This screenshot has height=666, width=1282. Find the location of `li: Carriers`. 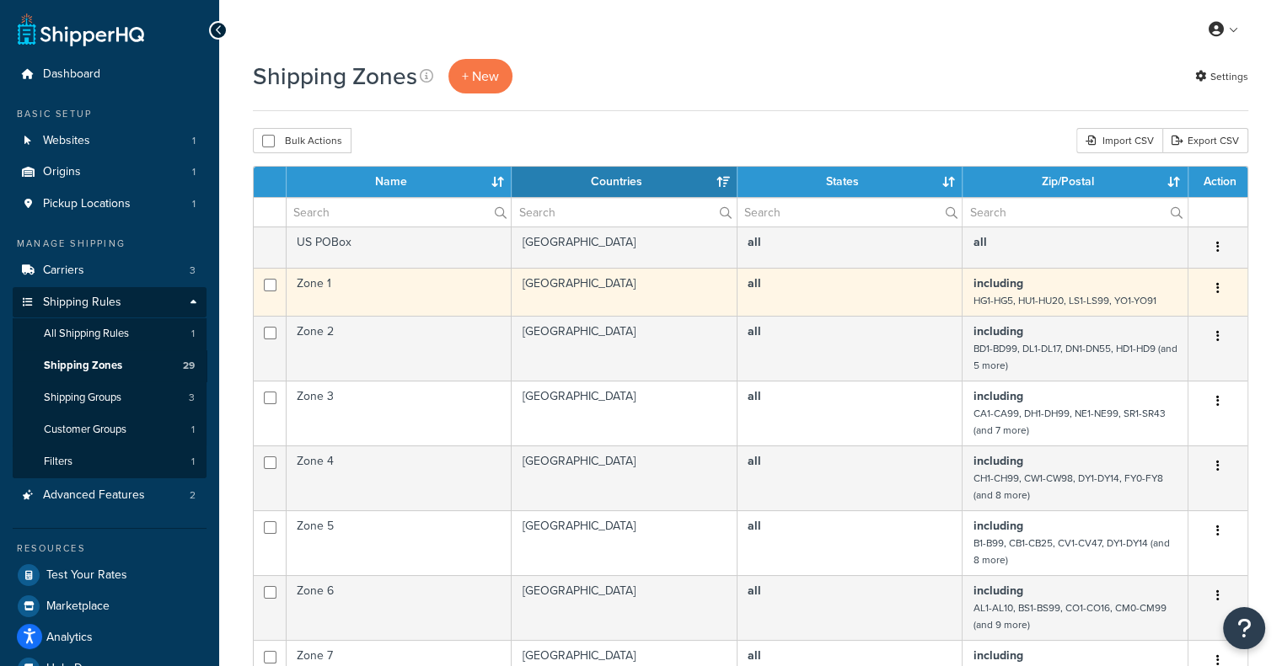

li: Carriers is located at coordinates (110, 270).